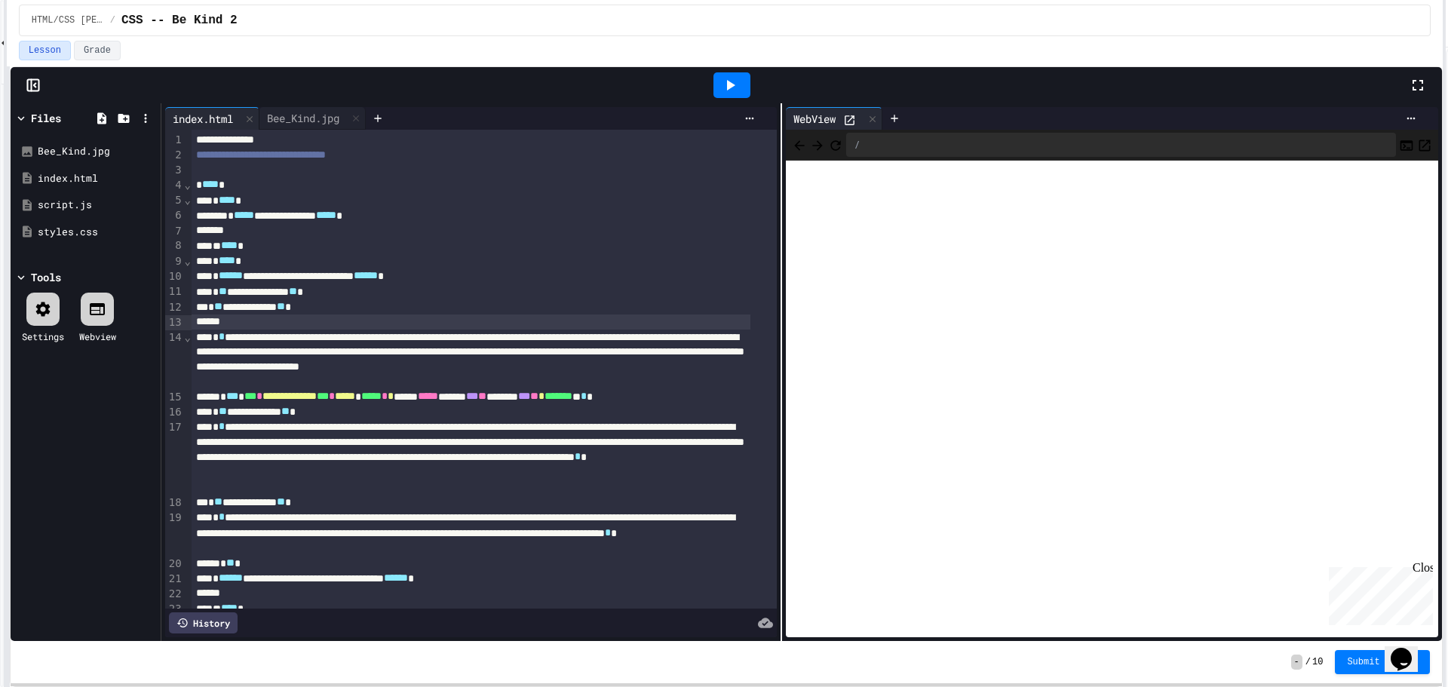 Image resolution: width=1448 pixels, height=687 pixels. Describe the element at coordinates (43, 336) in the screenshot. I see `div: Settings` at that location.